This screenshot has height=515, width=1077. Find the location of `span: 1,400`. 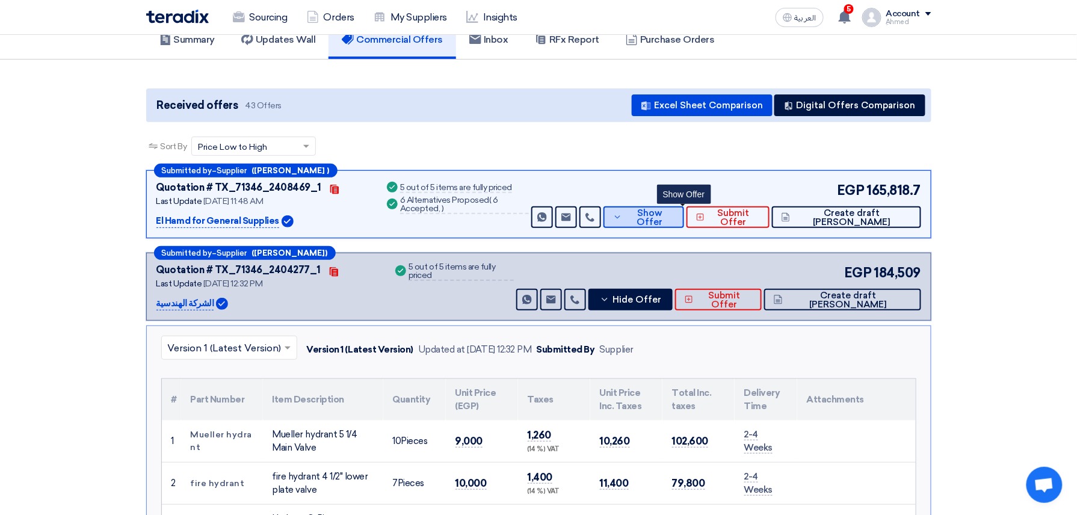

span: 1,400 is located at coordinates (540, 477).